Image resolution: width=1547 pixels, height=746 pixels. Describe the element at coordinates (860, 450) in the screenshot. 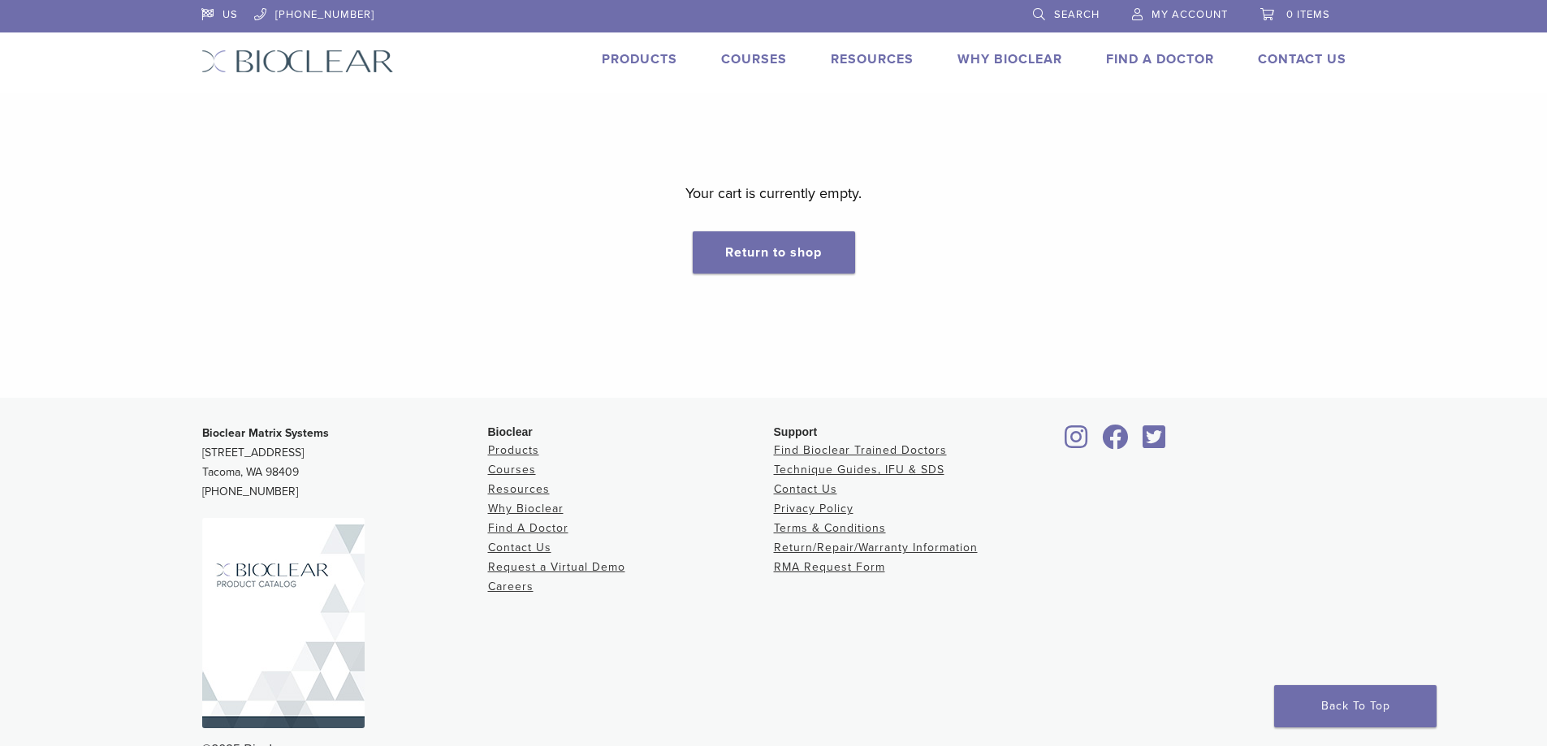

I see `a: Find Bioclear Trained Doctors` at that location.